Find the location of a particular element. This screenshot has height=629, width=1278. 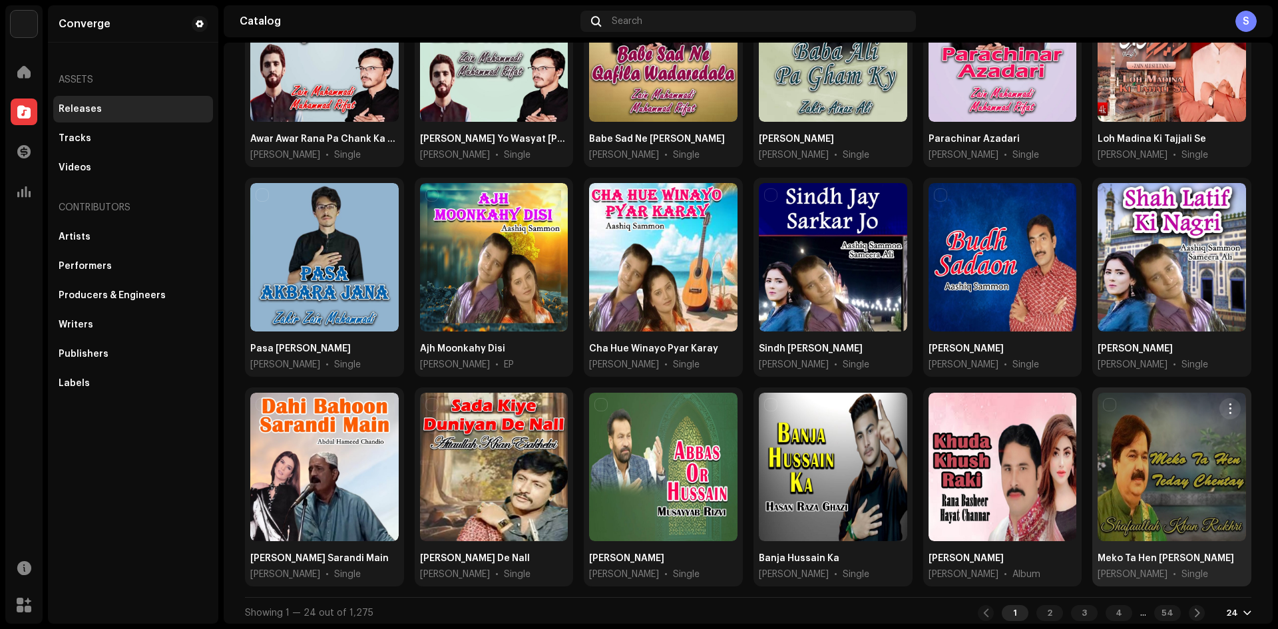

div: Producers & Engineers is located at coordinates (112, 296).